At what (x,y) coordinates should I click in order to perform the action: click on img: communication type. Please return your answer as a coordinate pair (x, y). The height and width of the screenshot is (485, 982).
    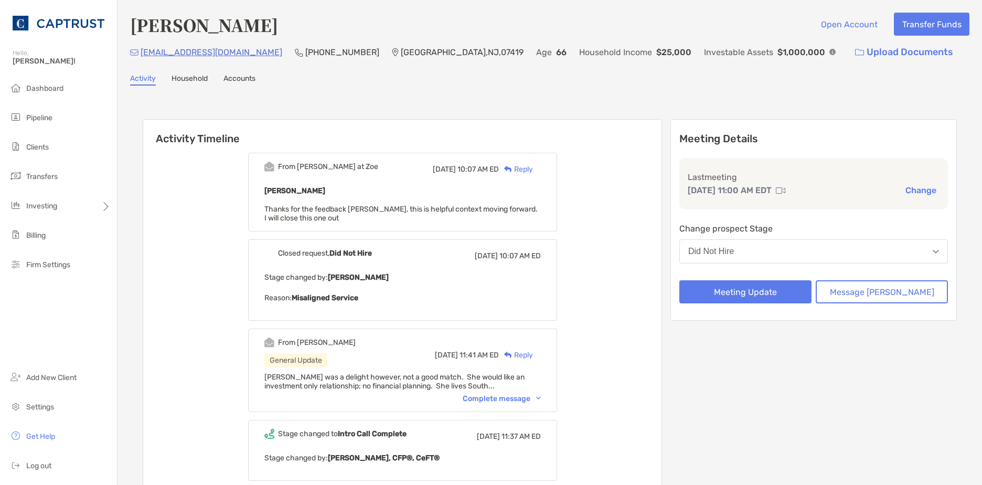
    Looking at the image, I should click on (781, 190).